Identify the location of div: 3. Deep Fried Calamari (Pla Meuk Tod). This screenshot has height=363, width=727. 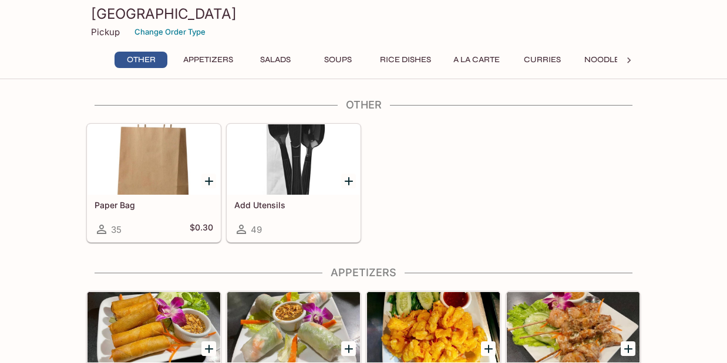
(433, 328).